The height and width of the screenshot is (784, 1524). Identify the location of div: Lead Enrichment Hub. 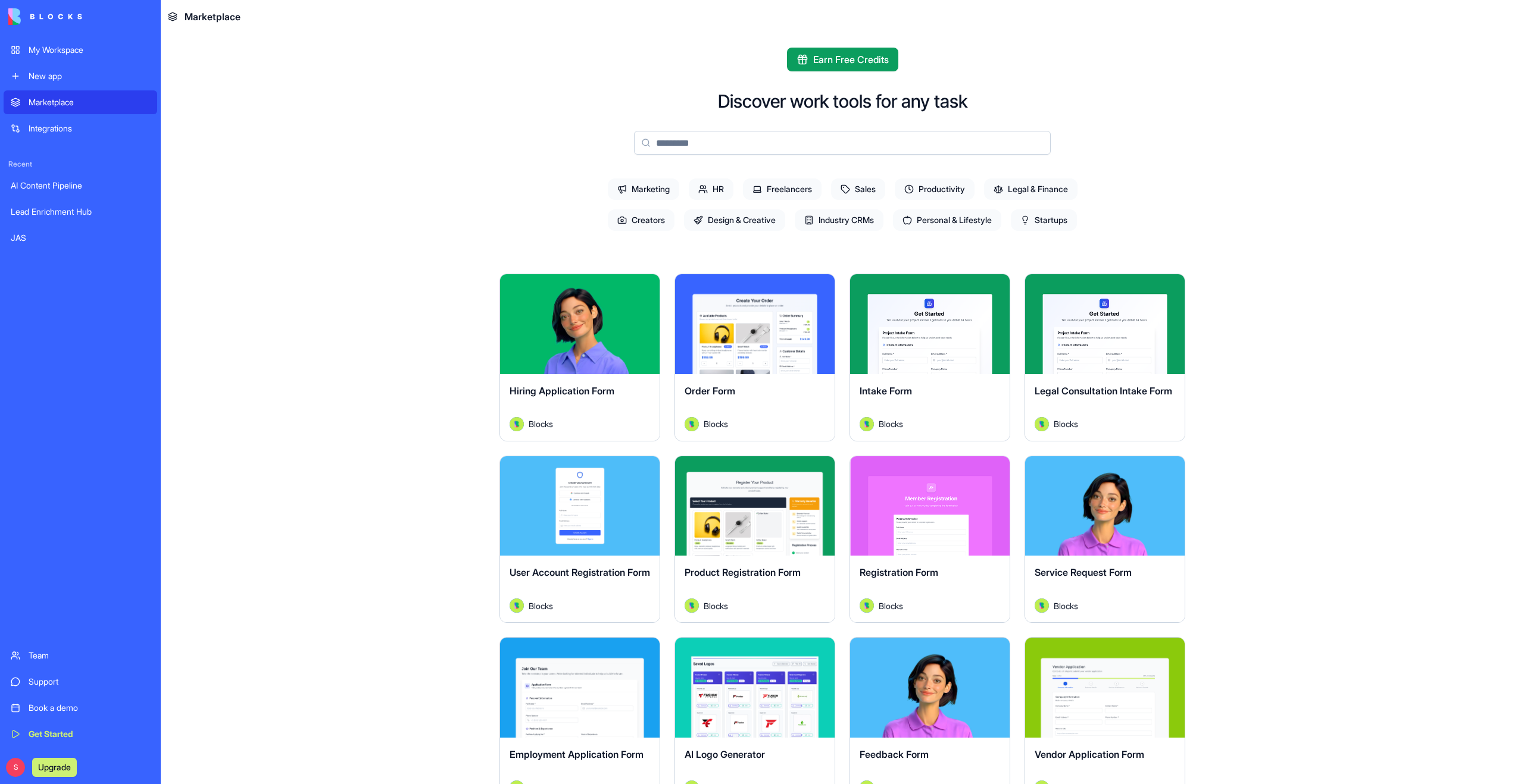
(81, 212).